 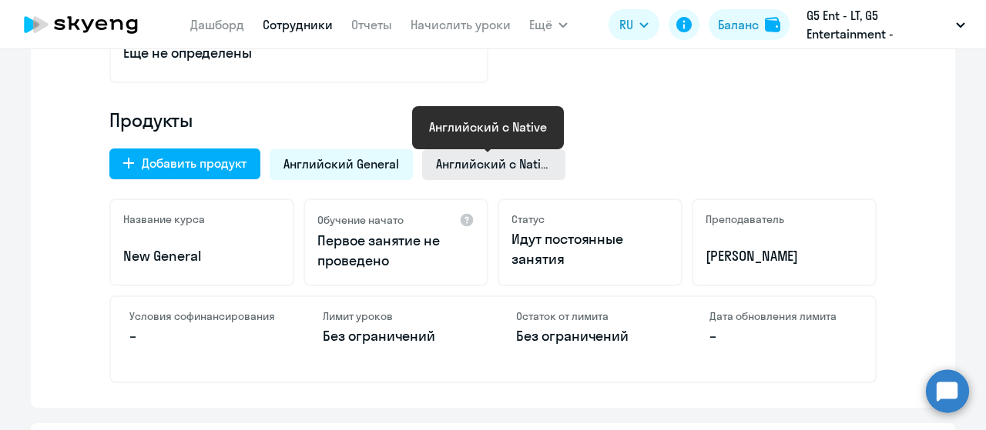 What do you see at coordinates (748, 25) in the screenshot?
I see `a: Балансbalance` at bounding box center [748, 25].